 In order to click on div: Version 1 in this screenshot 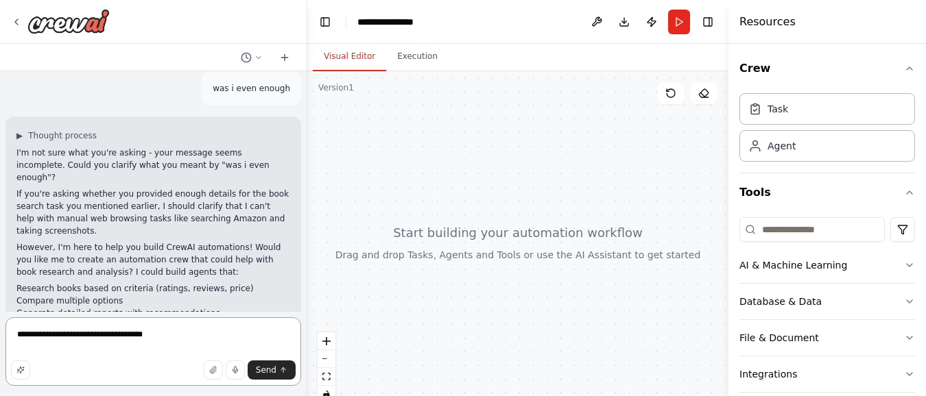, I will do `click(336, 88)`.